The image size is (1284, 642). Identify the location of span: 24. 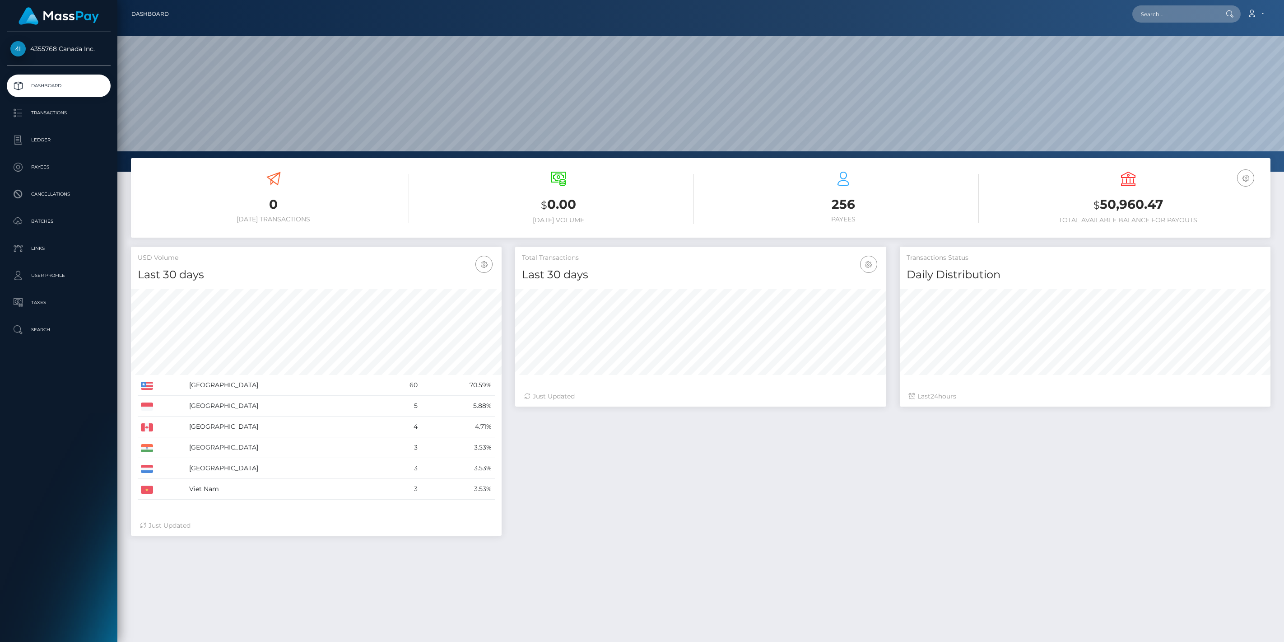
(934, 396).